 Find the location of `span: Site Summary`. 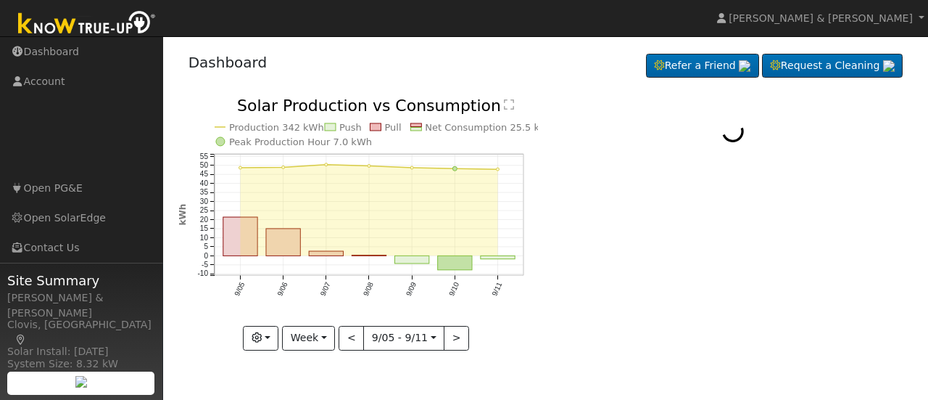

span: Site Summary is located at coordinates (81, 280).